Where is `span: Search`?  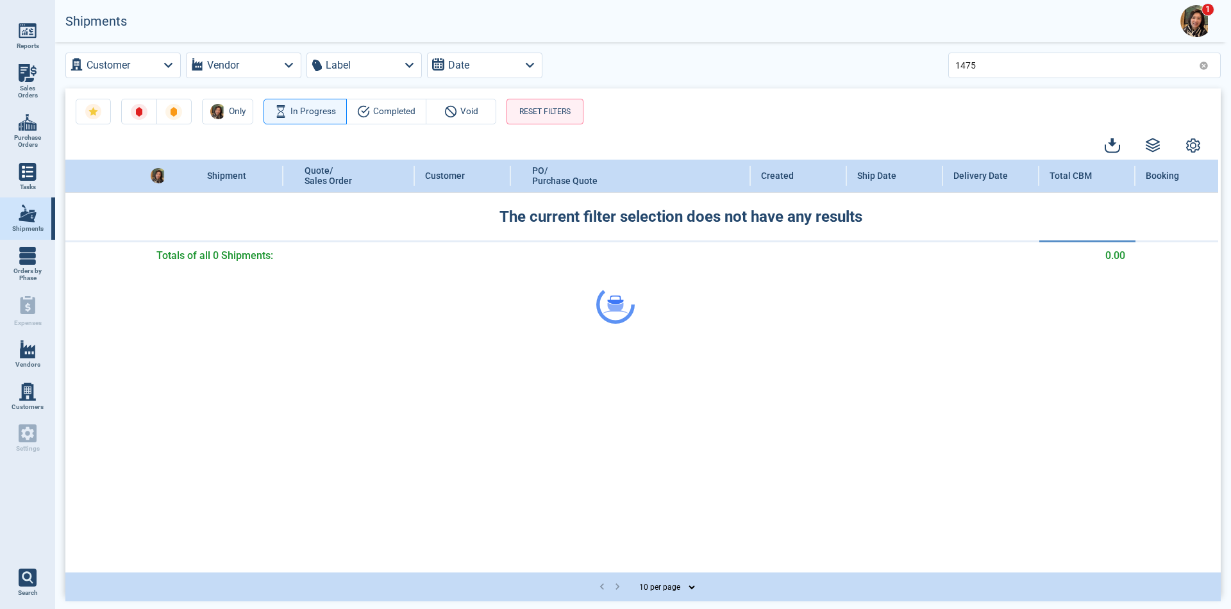
span: Search is located at coordinates (28, 593).